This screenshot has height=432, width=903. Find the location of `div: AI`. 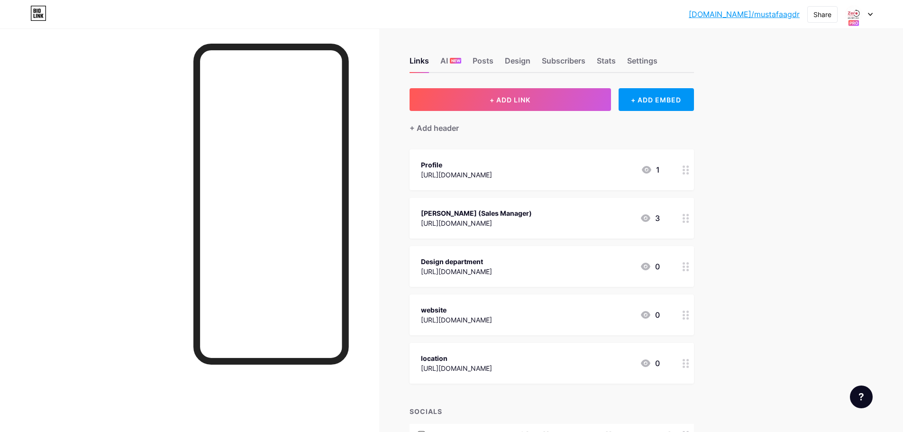

div: AI is located at coordinates (451, 63).